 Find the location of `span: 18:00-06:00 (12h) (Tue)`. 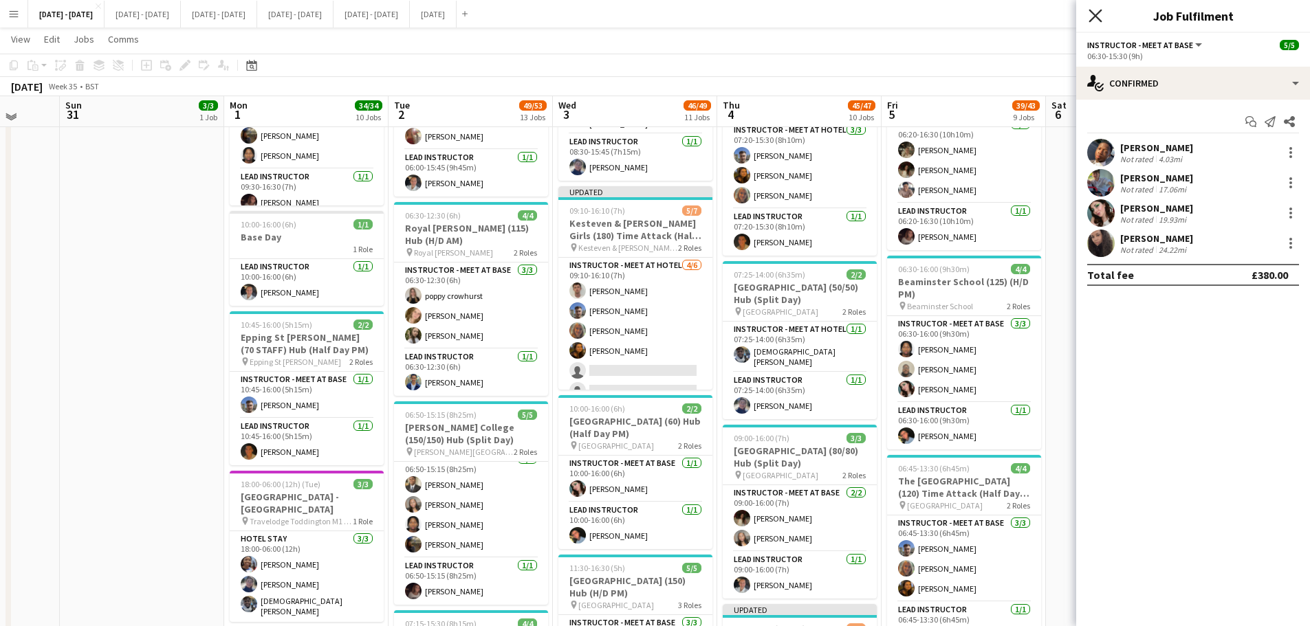

span: 18:00-06:00 (12h) (Tue) is located at coordinates (280, 484).